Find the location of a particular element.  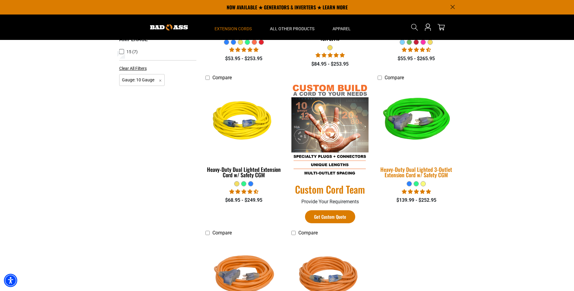

div: $68.95 - $249.95 is located at coordinates (244, 200).